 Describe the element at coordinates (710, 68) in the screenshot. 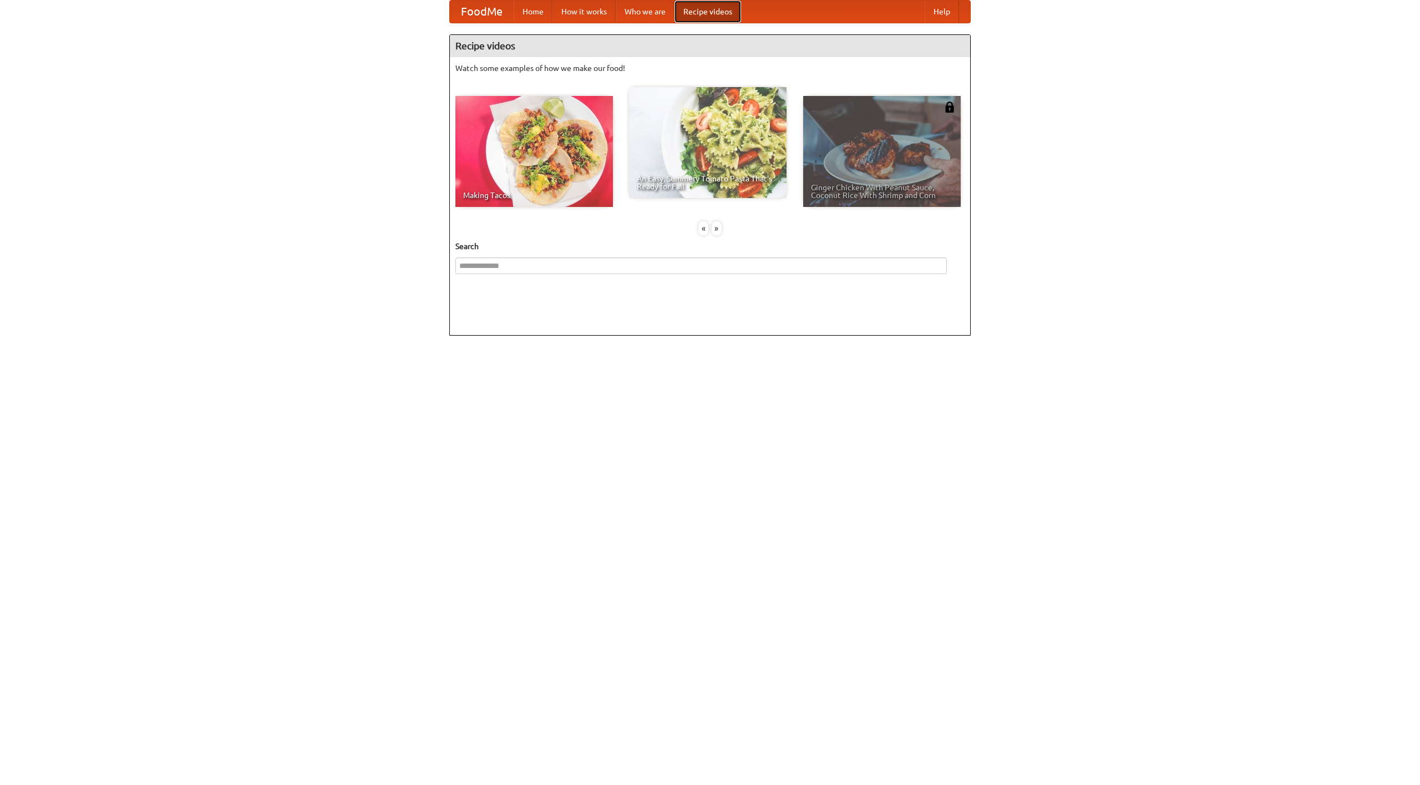

I see `p: Watch some examples of how we make our food!` at that location.